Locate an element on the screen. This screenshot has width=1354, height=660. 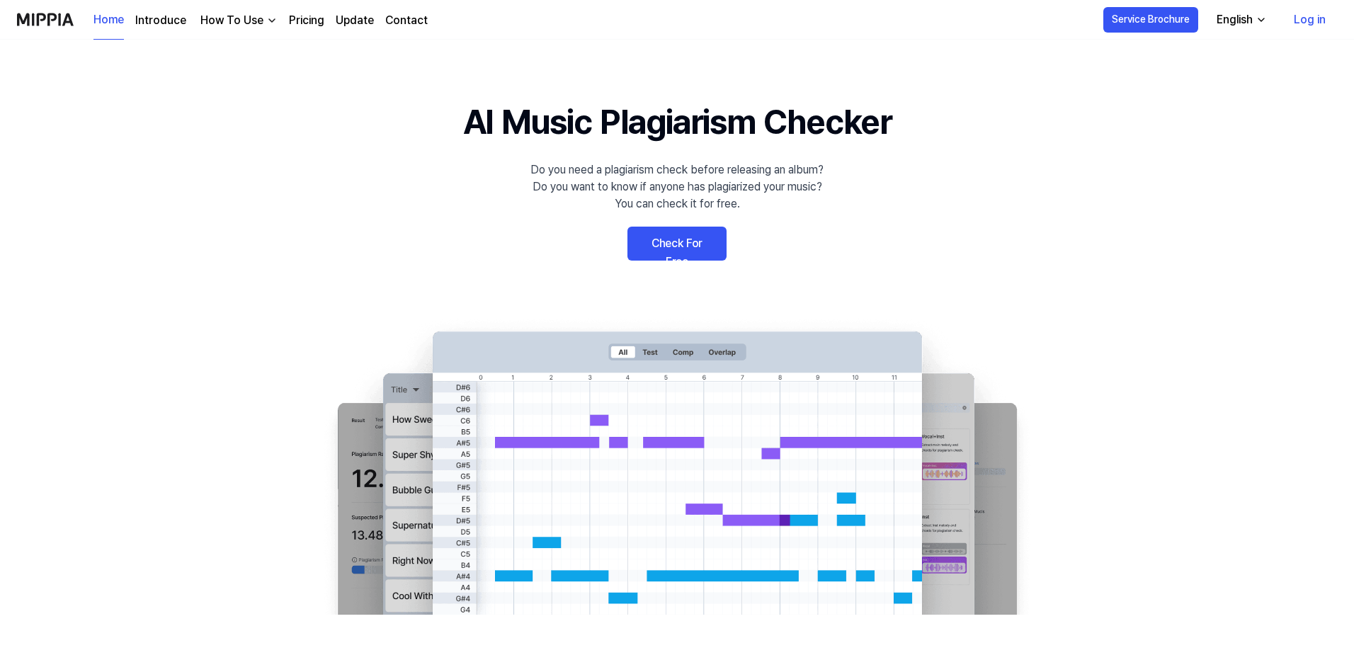
button: English is located at coordinates (1240, 20).